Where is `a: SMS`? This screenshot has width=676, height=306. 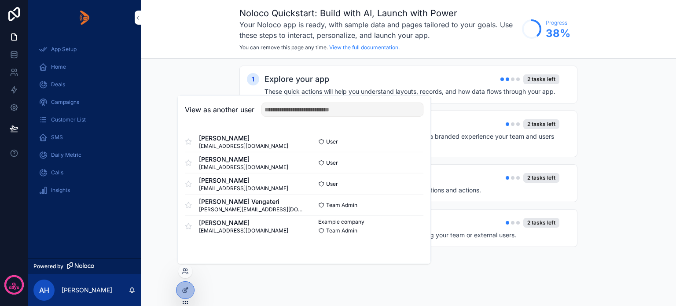
a: SMS is located at coordinates (85, 137).